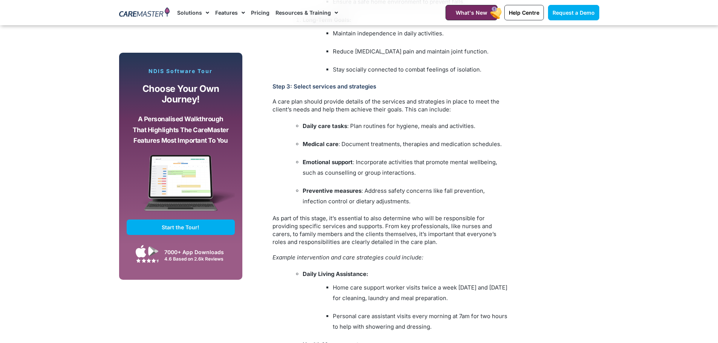 This screenshot has width=718, height=343. Describe the element at coordinates (328, 162) in the screenshot. I see `strong: Emotional support` at that location.